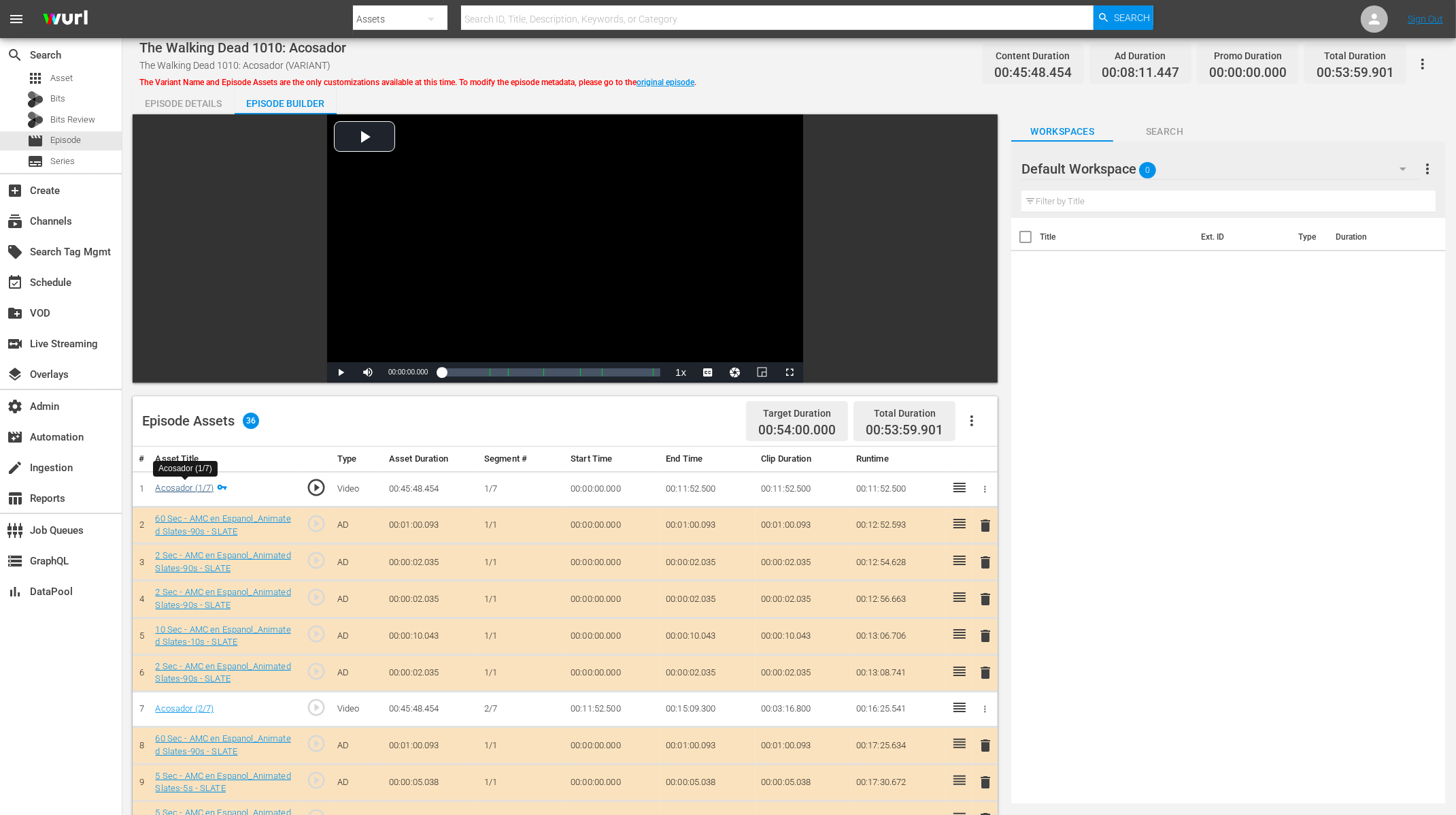  What do you see at coordinates (15, 437) in the screenshot?
I see `span: Automation` at bounding box center [15, 437].